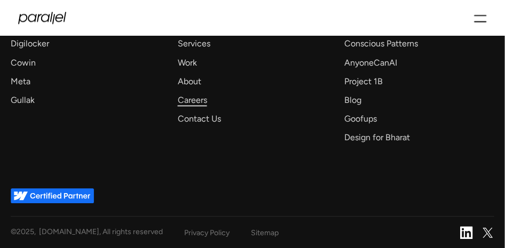 The width and height of the screenshot is (505, 248). What do you see at coordinates (353, 100) in the screenshot?
I see `div: Blog` at bounding box center [353, 100].